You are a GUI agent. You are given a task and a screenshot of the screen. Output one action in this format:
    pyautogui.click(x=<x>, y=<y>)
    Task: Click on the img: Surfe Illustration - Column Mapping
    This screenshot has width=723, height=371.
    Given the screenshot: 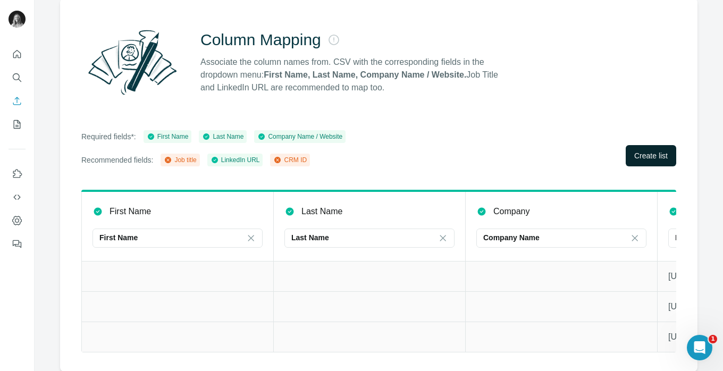 What is the action you would take?
    pyautogui.click(x=132, y=62)
    